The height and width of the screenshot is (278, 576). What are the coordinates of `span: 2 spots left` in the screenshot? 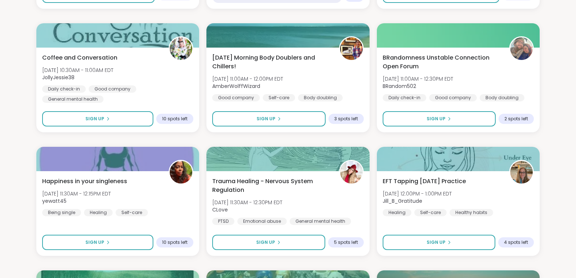 It's located at (516, 119).